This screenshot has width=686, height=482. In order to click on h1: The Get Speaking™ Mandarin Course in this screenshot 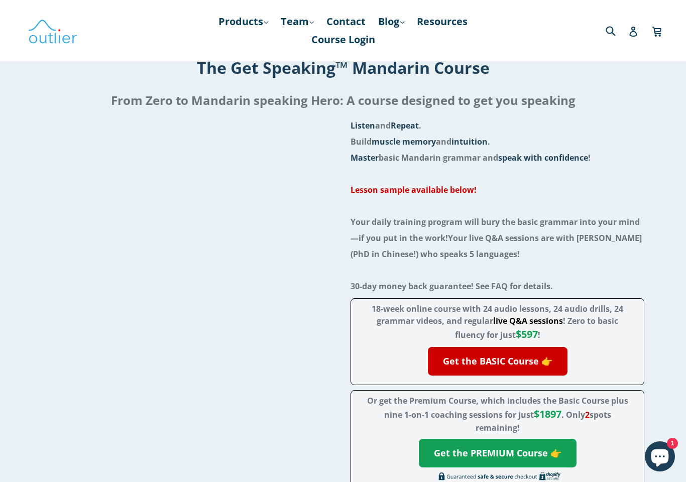, I will do `click(343, 67)`.